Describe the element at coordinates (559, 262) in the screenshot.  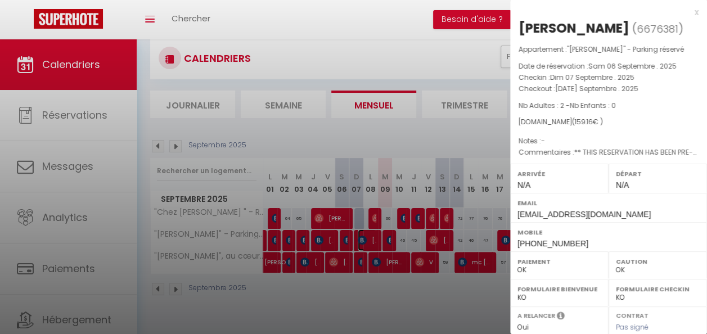
I see `label: Paiement` at that location.